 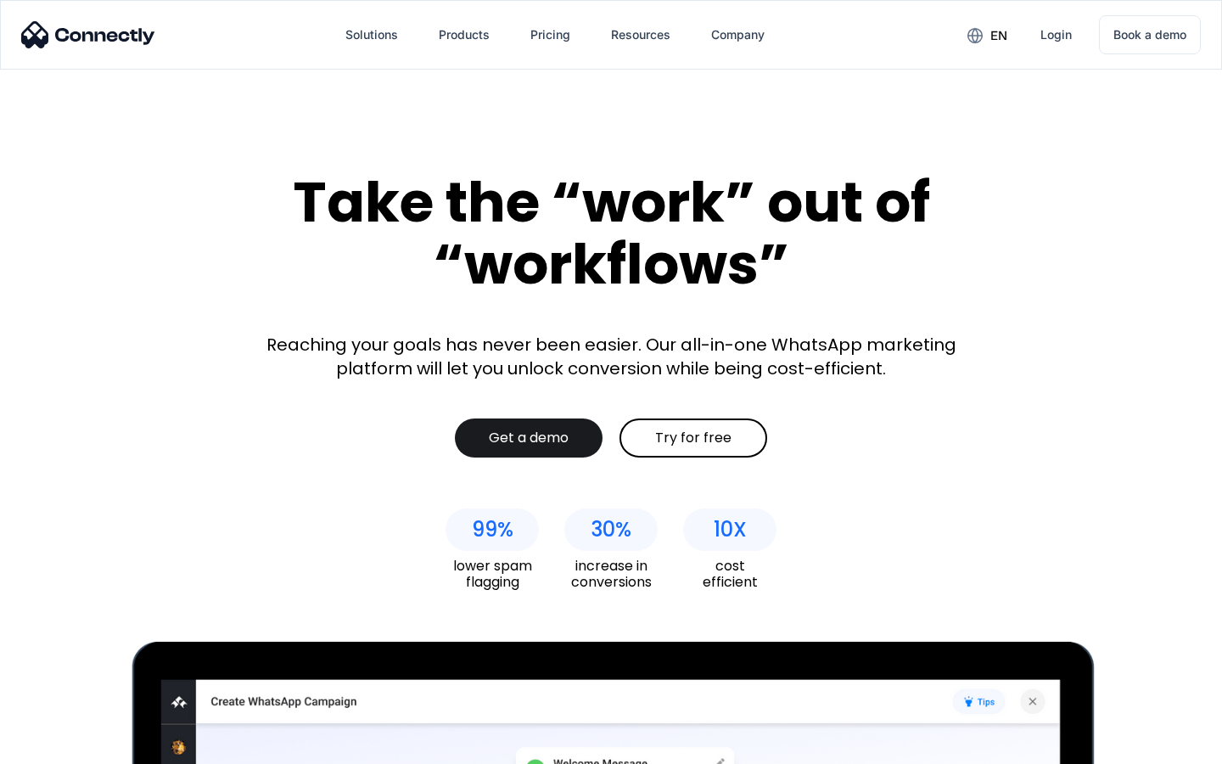 I want to click on div: 99%, so click(x=492, y=530).